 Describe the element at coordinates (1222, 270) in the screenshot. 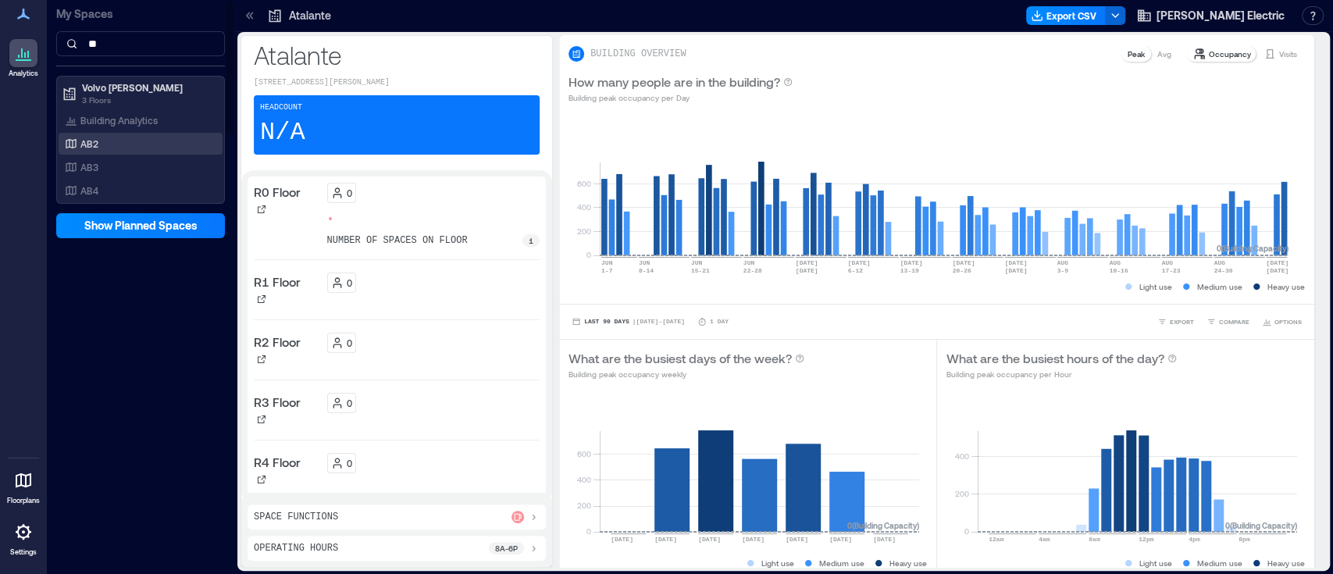

I see `text: 24-30` at that location.